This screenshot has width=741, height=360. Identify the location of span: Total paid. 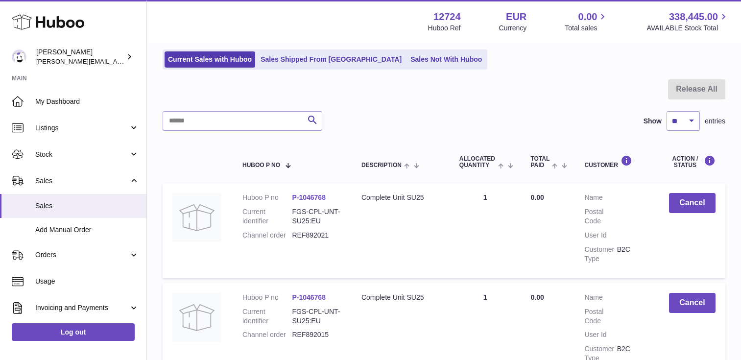
(540, 162).